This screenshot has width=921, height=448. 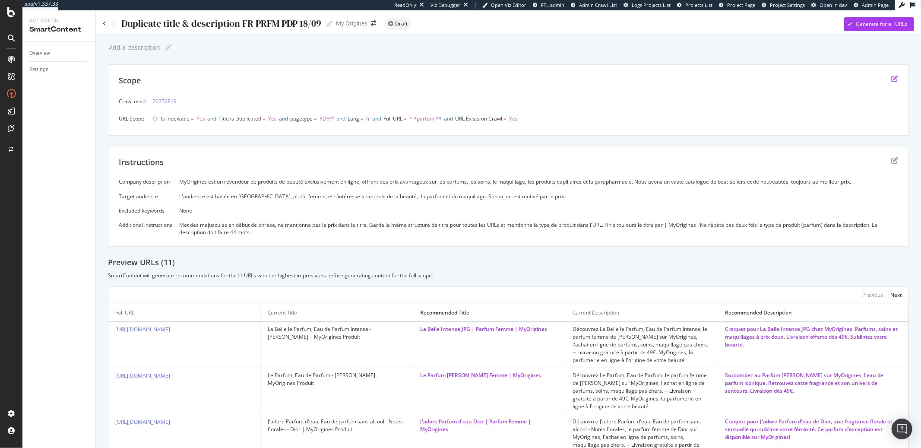 I want to click on span: Open in dev, so click(x=834, y=5).